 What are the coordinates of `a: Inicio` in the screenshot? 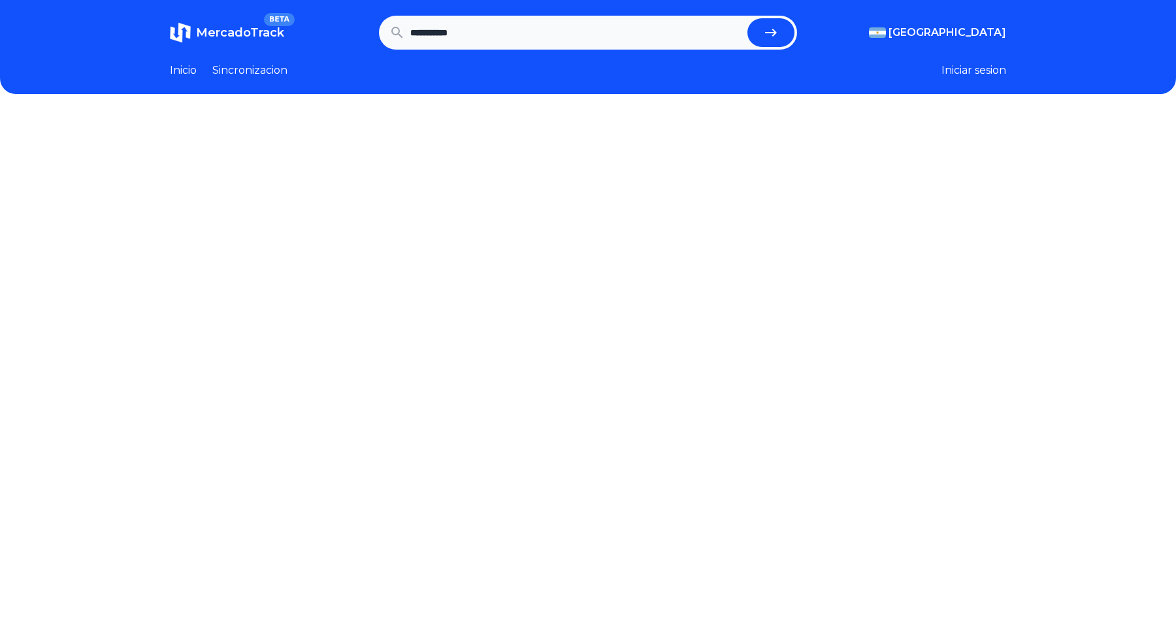 It's located at (183, 71).